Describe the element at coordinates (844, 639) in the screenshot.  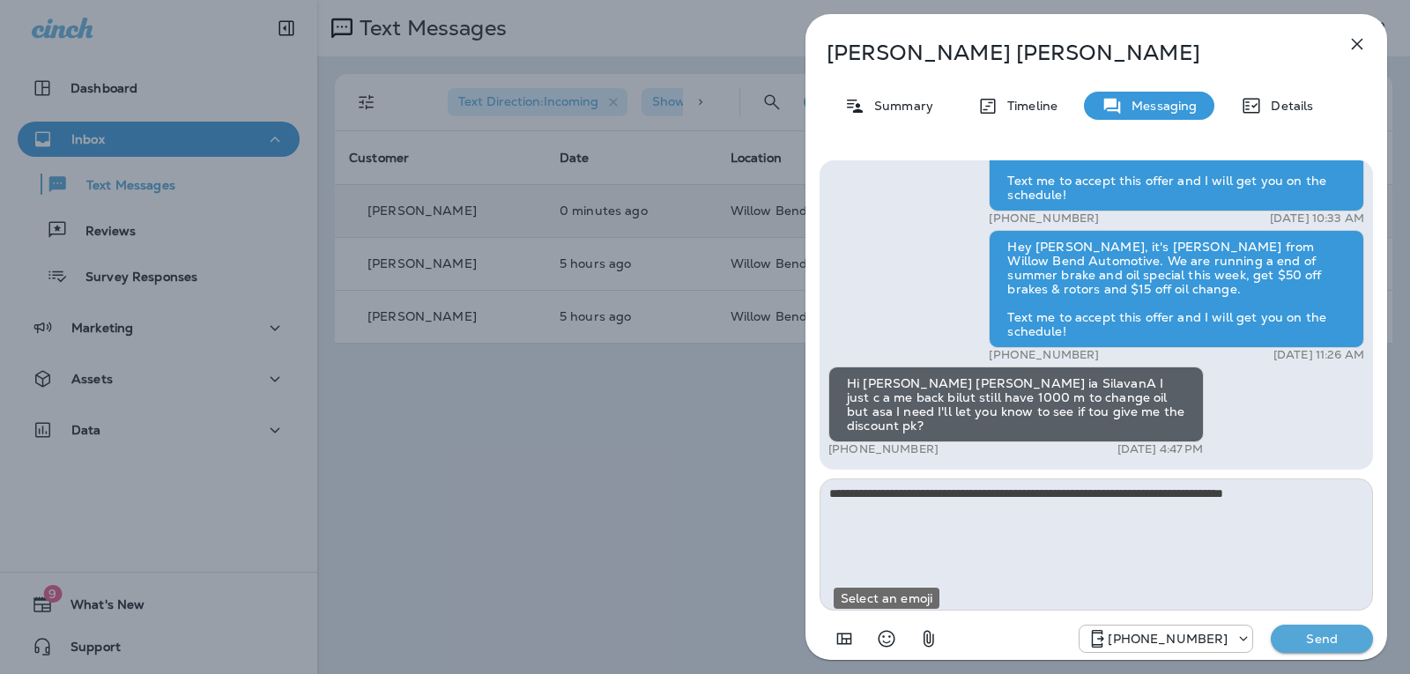
I see `button: Add in a premade template` at that location.